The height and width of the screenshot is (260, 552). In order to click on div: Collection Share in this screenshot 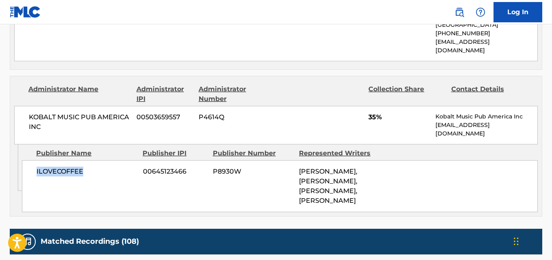, I will do `click(407, 94)`.